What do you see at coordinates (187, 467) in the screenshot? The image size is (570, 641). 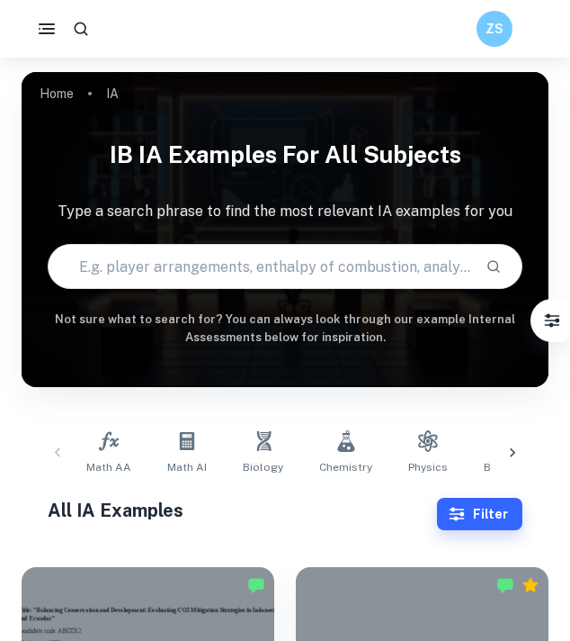 I see `span: Math AI` at bounding box center [187, 467].